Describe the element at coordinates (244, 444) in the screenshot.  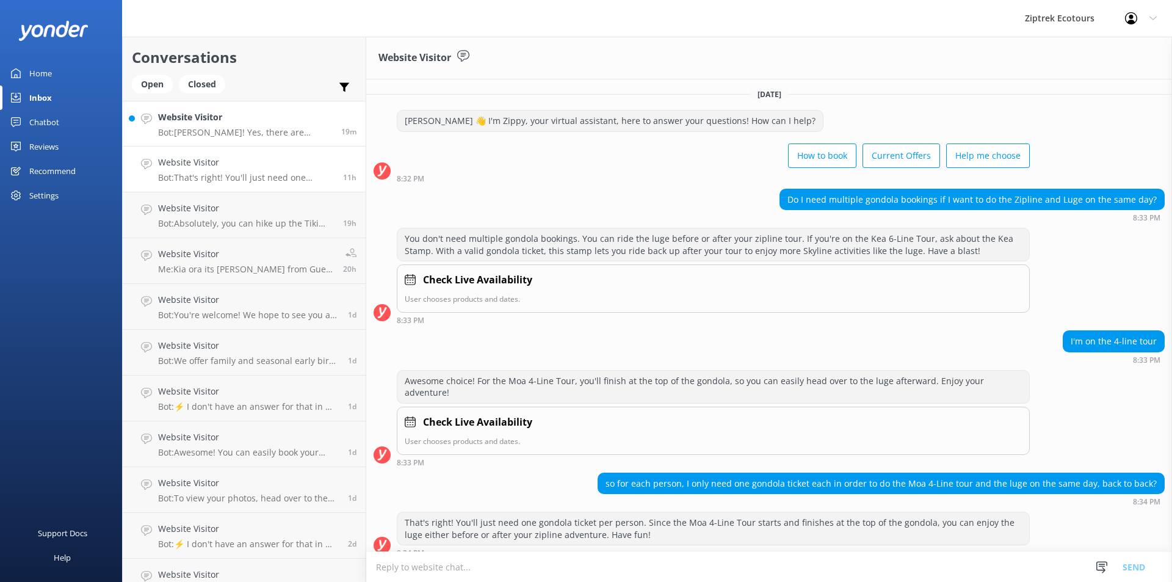
I see `a: Website VisitorBot:Awesome! You can easily book your zipline experience online with live availabi...` at that location.